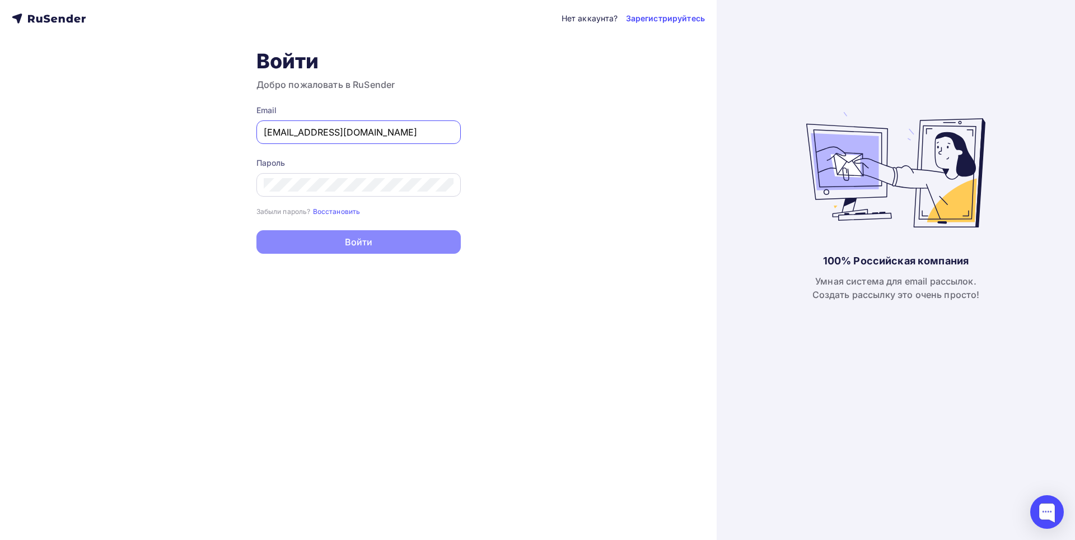  Describe the element at coordinates (896, 288) in the screenshot. I see `div: Умная система для email рассылок. Создать рассылку это очень просто!` at that location.